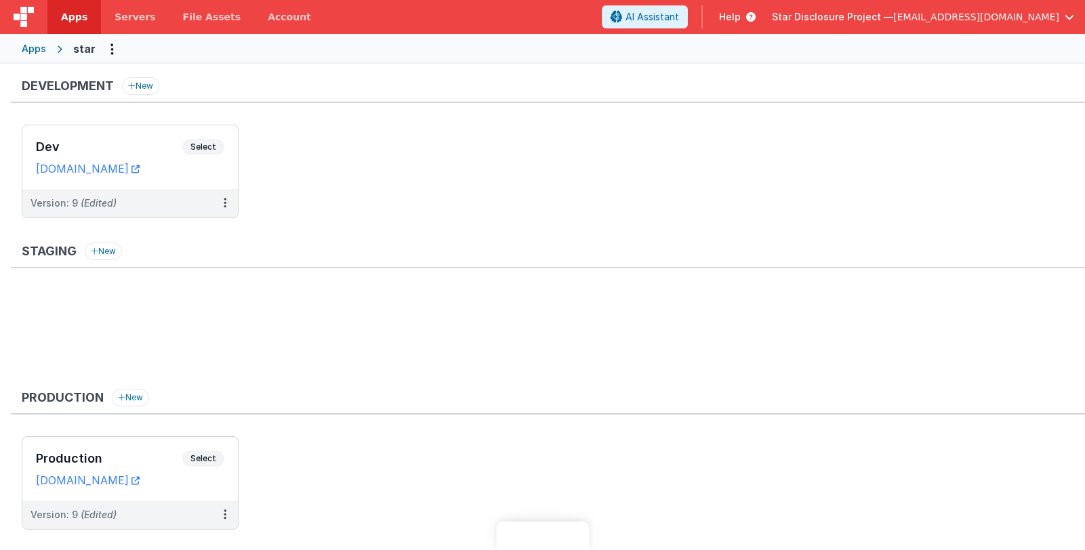 The image size is (1085, 550). I want to click on button: Options, so click(112, 49).